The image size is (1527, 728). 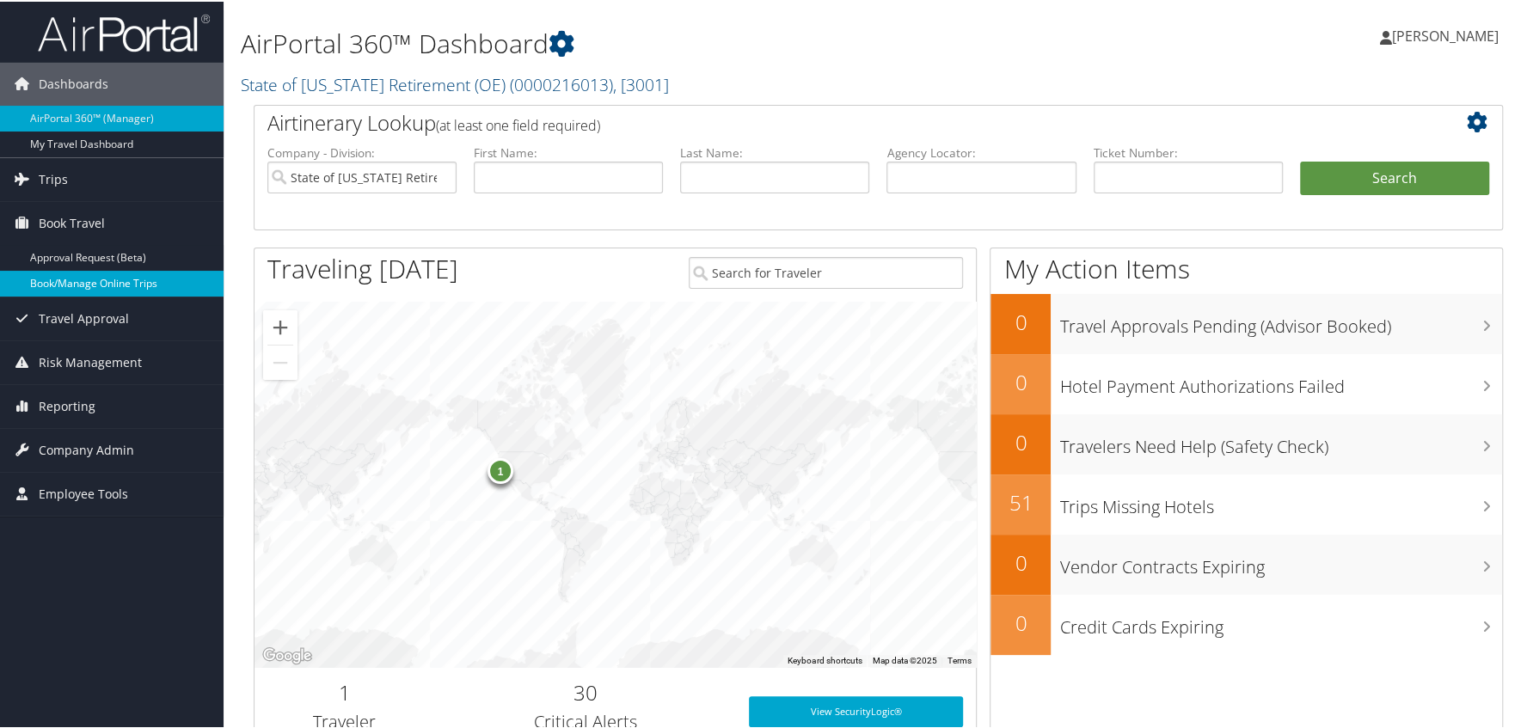 What do you see at coordinates (903, 658) in the screenshot?
I see `span: Map data ©2025` at bounding box center [903, 658].